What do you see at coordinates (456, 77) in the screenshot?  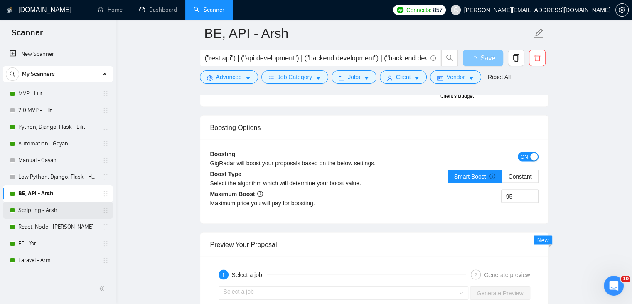 I see `span: Vendor` at bounding box center [456, 77].